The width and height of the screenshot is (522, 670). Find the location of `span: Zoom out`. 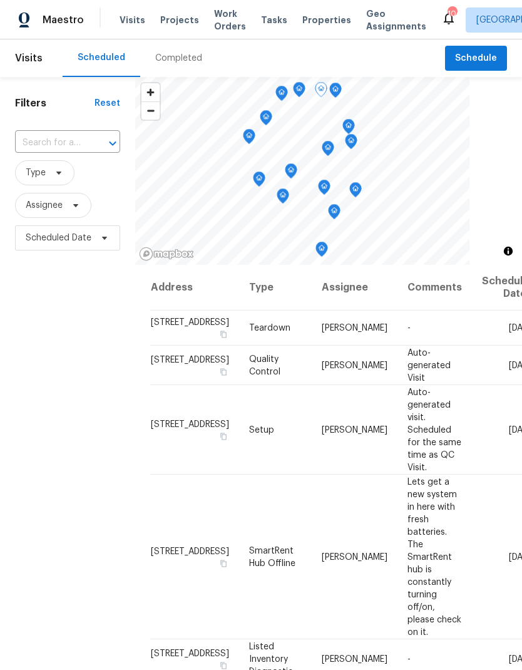

span: Zoom out is located at coordinates (150, 111).